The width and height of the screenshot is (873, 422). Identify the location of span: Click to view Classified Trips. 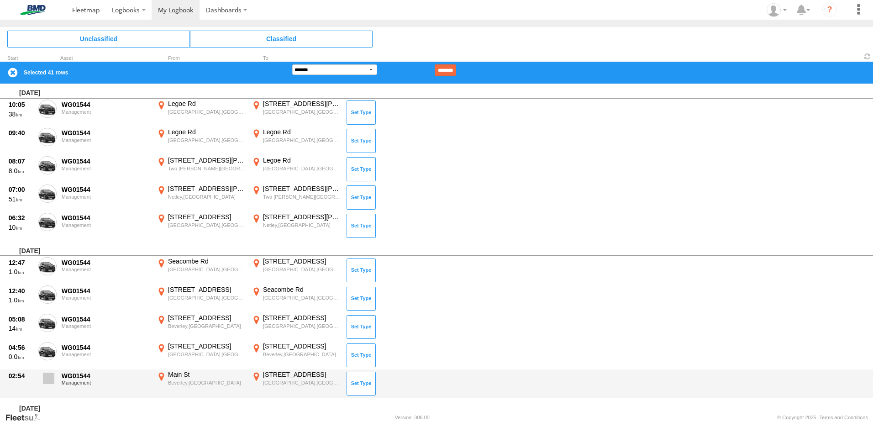
(281, 39).